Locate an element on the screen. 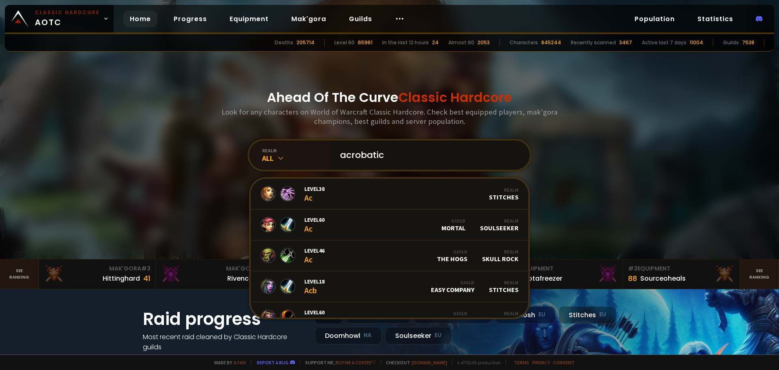  div: realm is located at coordinates (296, 150).